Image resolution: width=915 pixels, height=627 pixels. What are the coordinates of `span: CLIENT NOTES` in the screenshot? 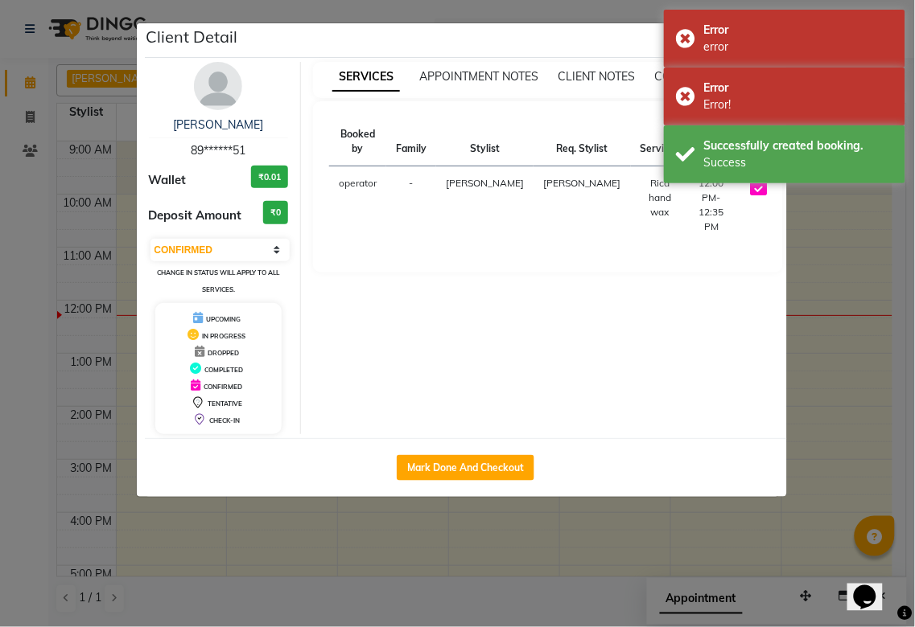 It's located at (596, 76).